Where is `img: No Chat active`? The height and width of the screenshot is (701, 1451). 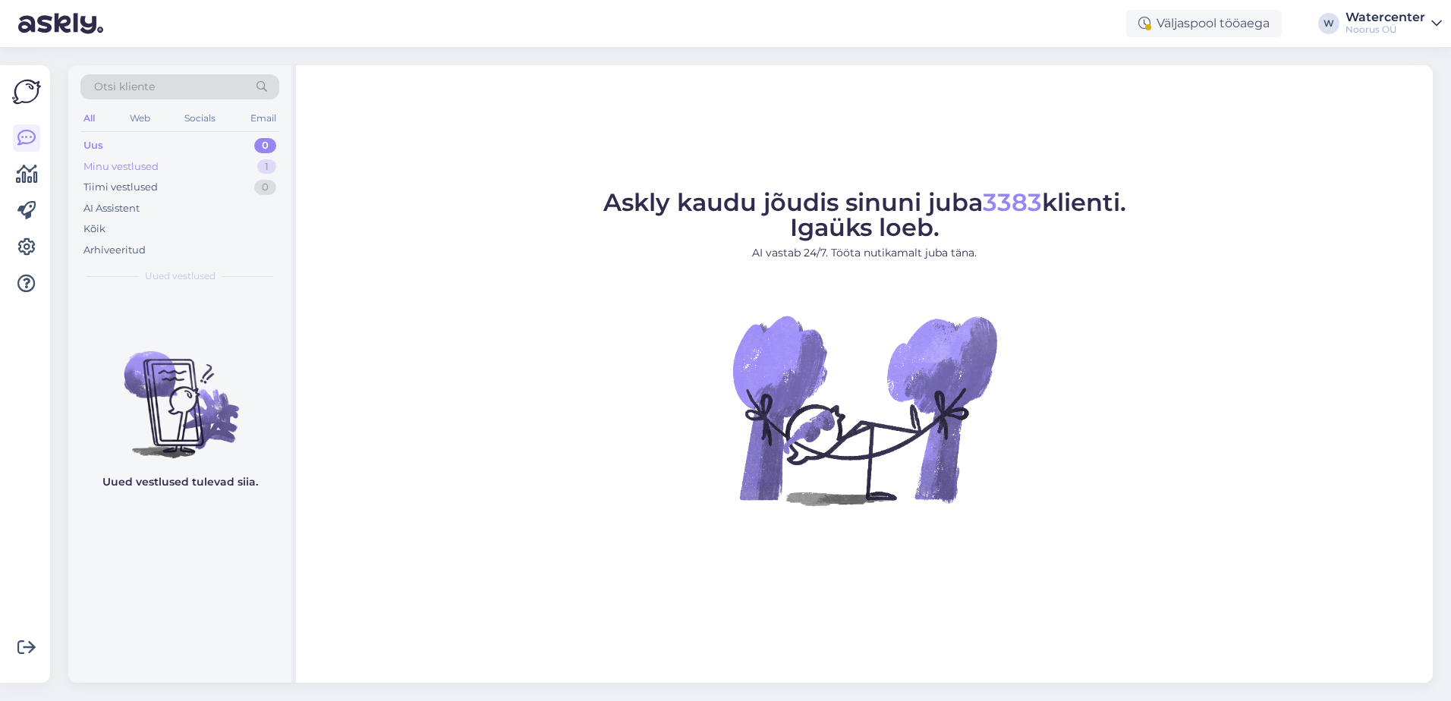
img: No Chat active is located at coordinates (864, 410).